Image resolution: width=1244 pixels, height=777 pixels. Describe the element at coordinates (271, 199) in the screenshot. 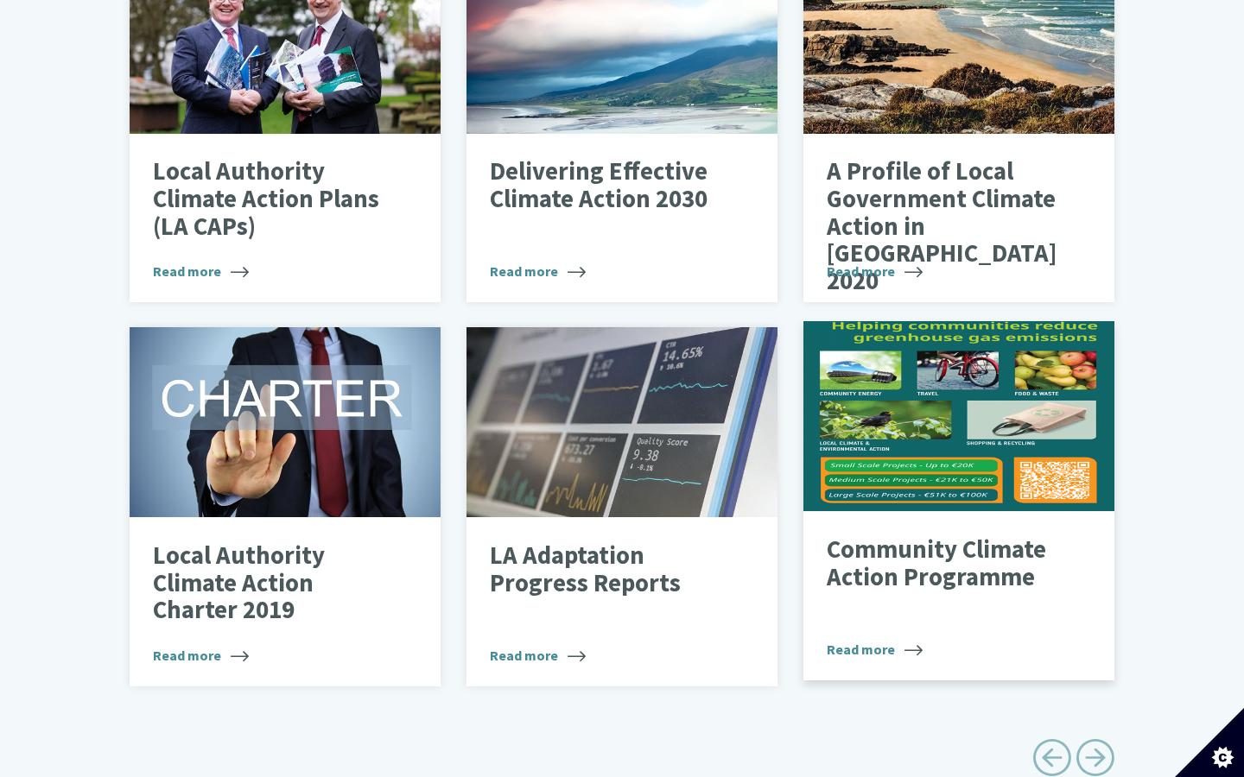

I see `p: Local Authority Climate Action Plans (LA CAPs)` at that location.